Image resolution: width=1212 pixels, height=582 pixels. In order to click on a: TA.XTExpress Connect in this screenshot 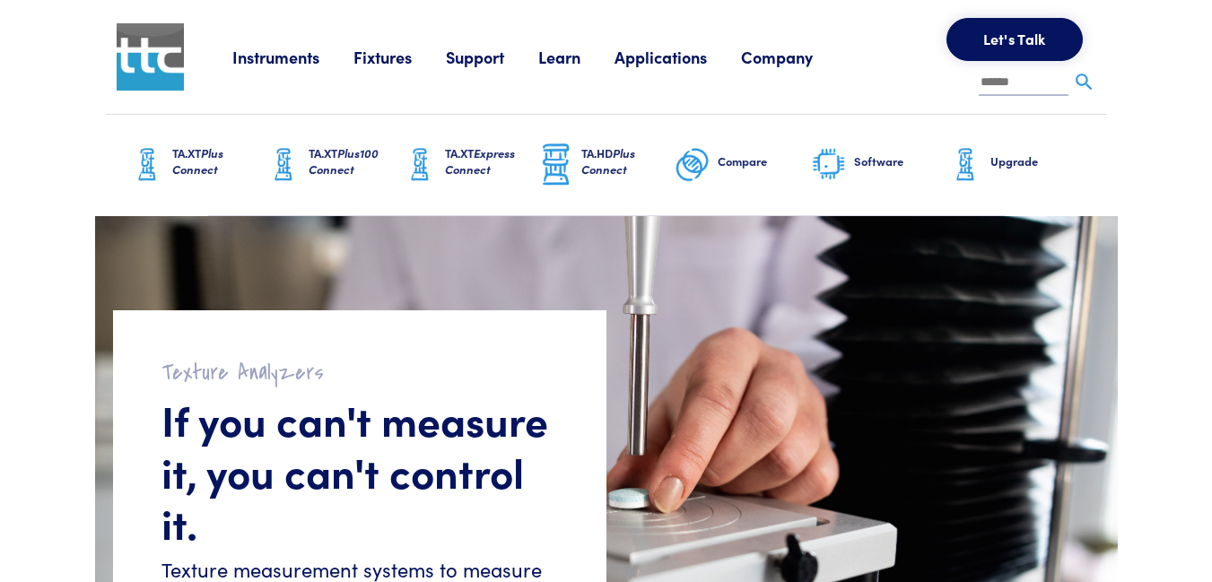, I will do `click(470, 165)`.